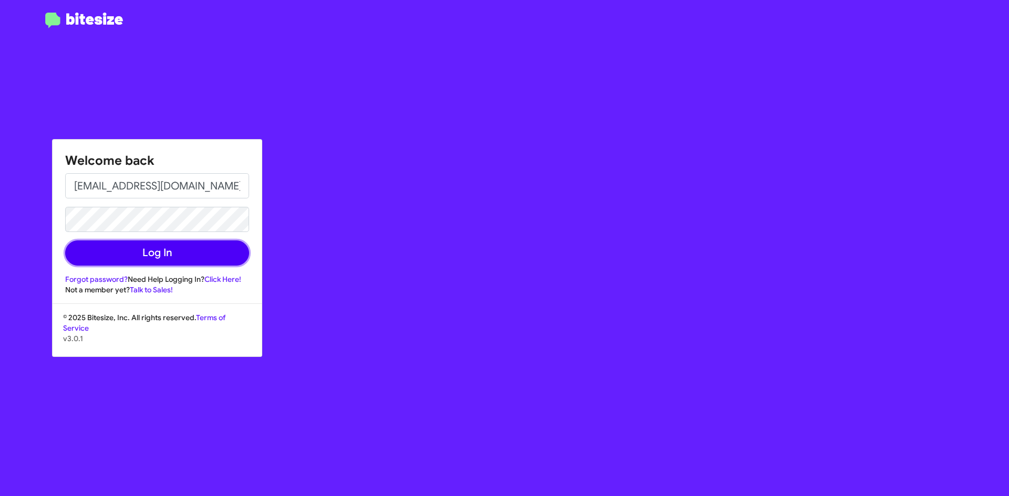  What do you see at coordinates (157, 335) in the screenshot?
I see `div: © 2025 Bitesize, Inc. All rights reserved.` at bounding box center [157, 335].